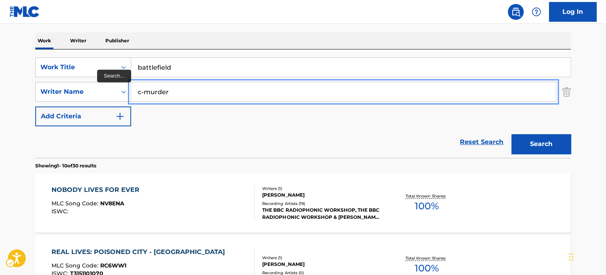  What do you see at coordinates (586, 256) in the screenshot?
I see `div: Chat Widget` at bounding box center [586, 256].